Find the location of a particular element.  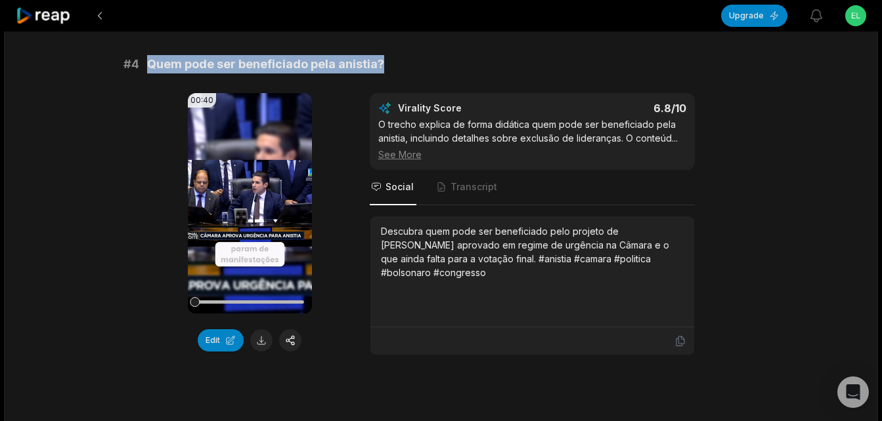

div: 6.8 /10 is located at coordinates (615, 108).